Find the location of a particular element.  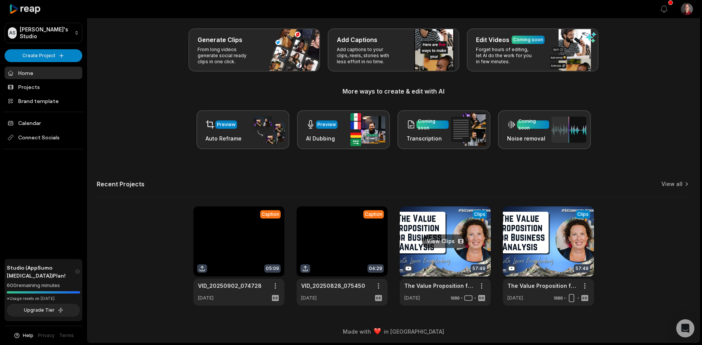

h3: AI Dubbing is located at coordinates (321, 138).